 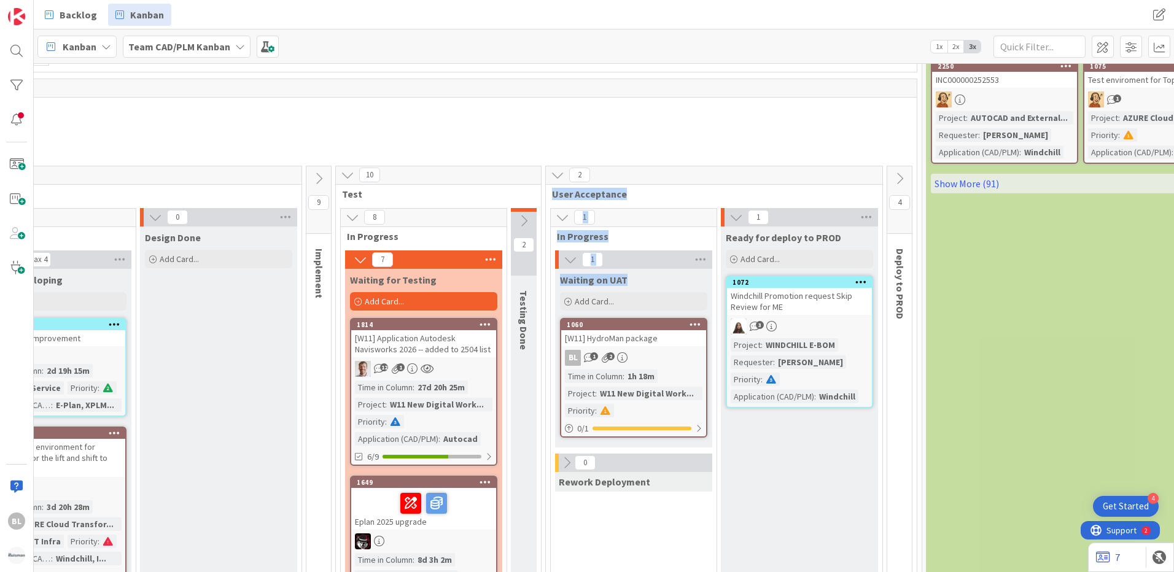 I want to click on a: Backlog, so click(x=71, y=15).